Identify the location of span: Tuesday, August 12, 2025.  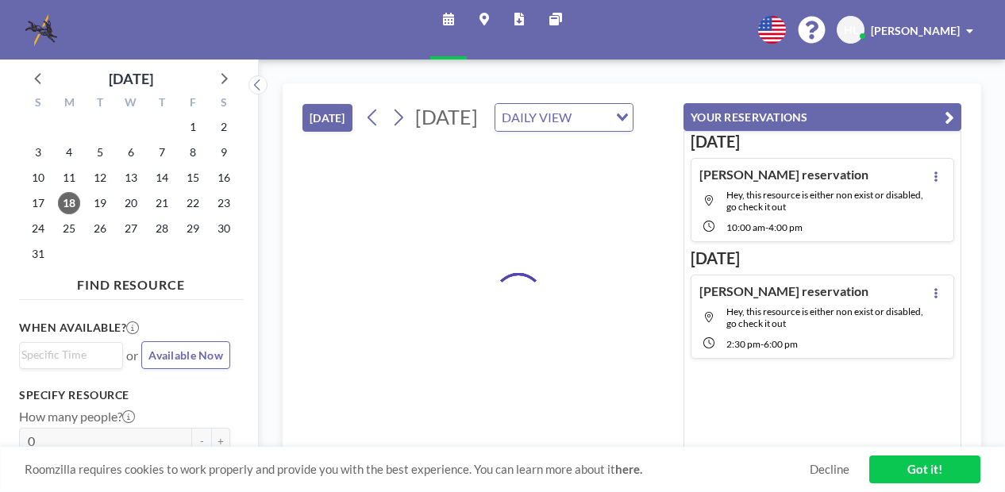
(100, 178).